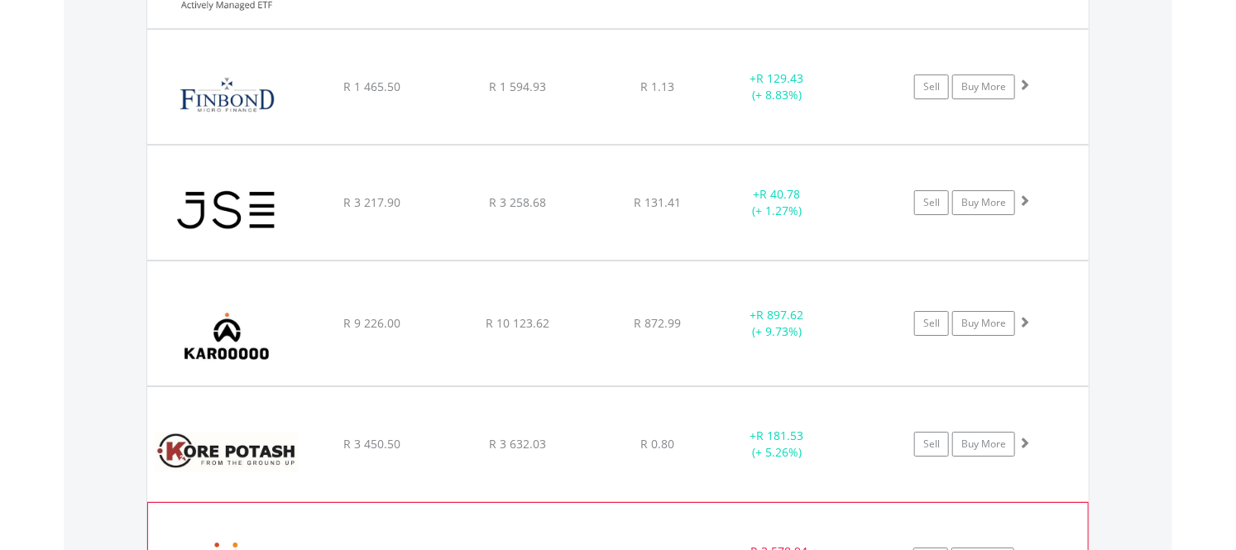 The height and width of the screenshot is (550, 1236). What do you see at coordinates (371, 443) in the screenshot?
I see `span: R 3 450.50` at bounding box center [371, 443].